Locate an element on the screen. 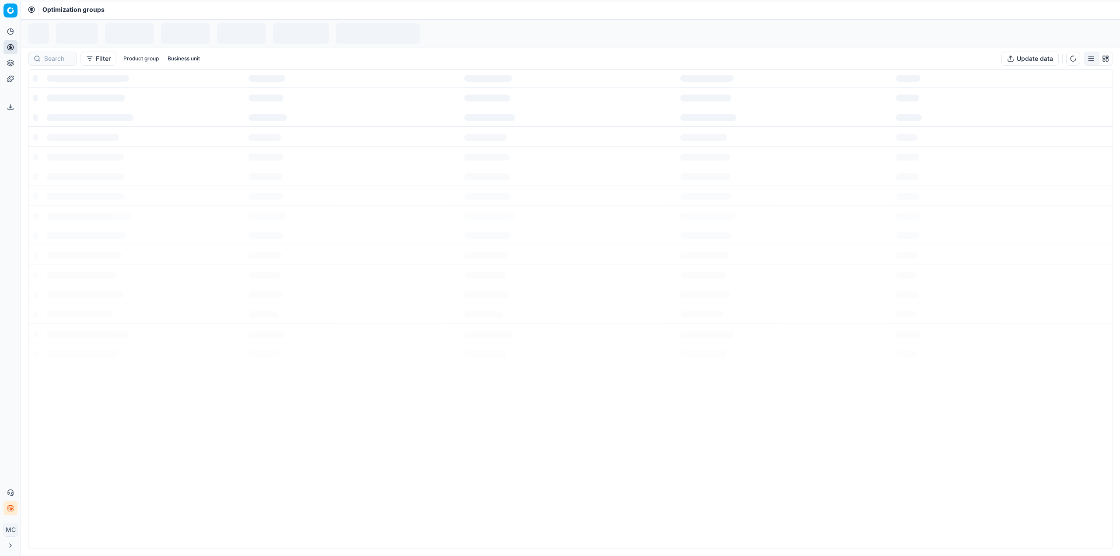 Image resolution: width=1120 pixels, height=556 pixels. span: Optimization groups is located at coordinates (73, 10).